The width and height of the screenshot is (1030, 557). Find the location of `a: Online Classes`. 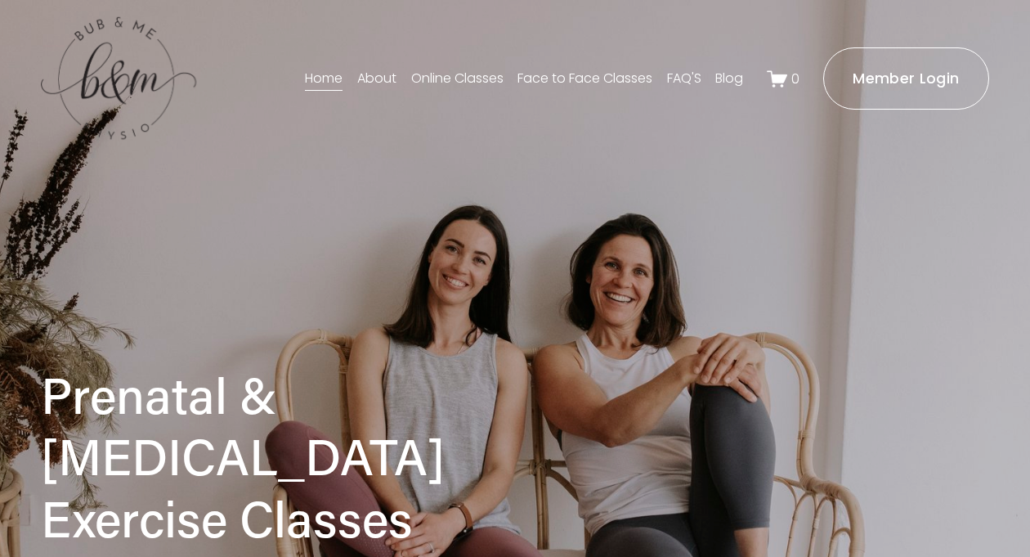

a: Online Classes is located at coordinates (457, 78).